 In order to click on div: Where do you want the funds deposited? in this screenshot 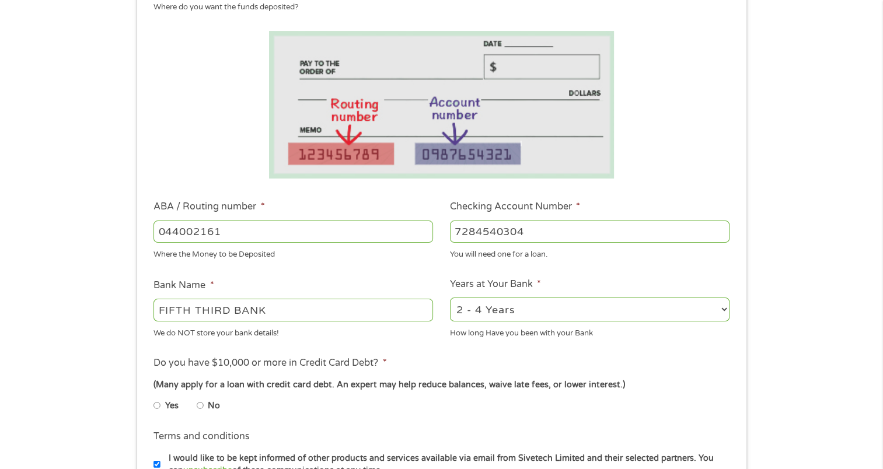, I will do `click(437, 8)`.